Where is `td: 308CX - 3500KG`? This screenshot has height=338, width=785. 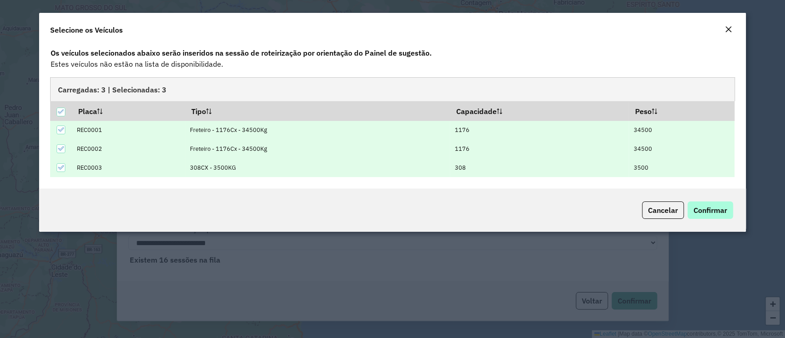
td: 308CX - 3500KG is located at coordinates (317, 167).